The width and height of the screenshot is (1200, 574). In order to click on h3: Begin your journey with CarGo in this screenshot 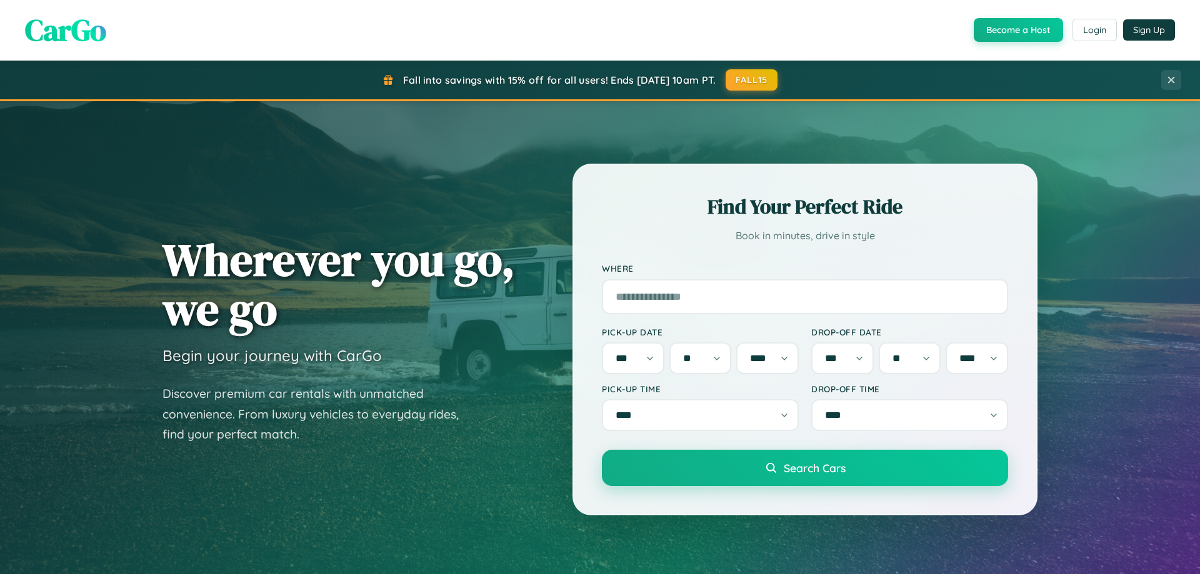, I will do `click(272, 355)`.